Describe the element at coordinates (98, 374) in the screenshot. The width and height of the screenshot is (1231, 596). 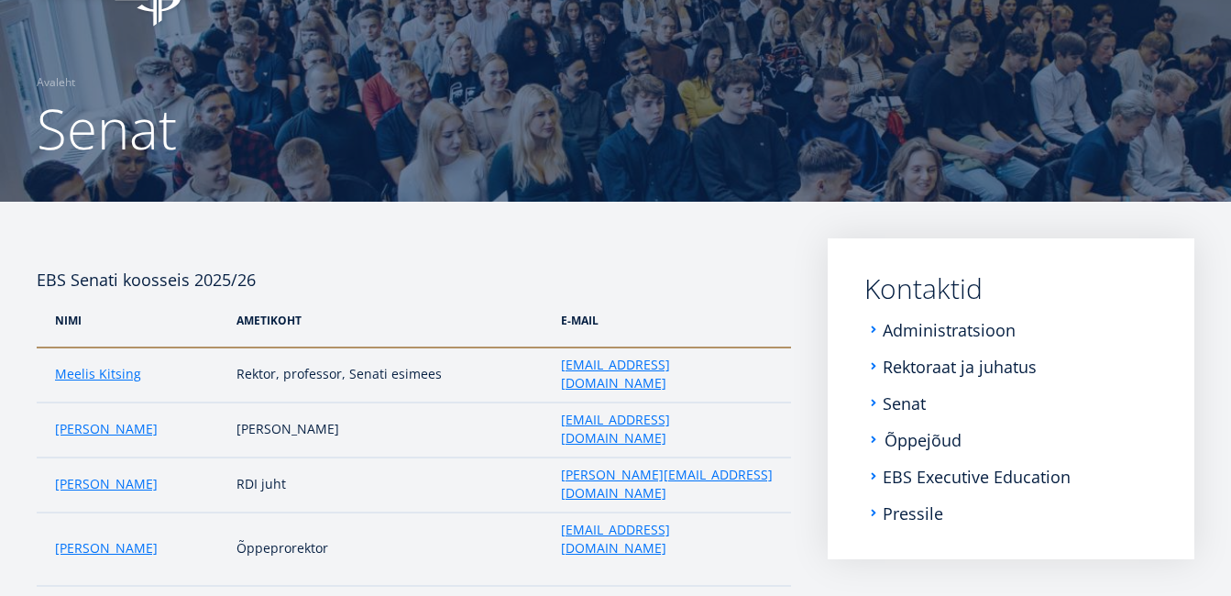
I see `a: Meelis Kitsing` at that location.